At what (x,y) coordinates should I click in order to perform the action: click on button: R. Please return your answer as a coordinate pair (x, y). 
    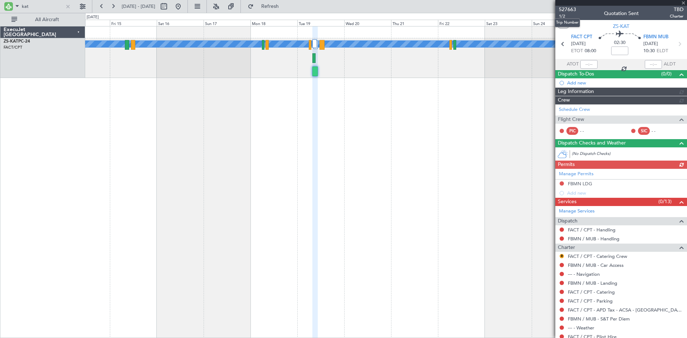
    Looking at the image, I should click on (562, 256).